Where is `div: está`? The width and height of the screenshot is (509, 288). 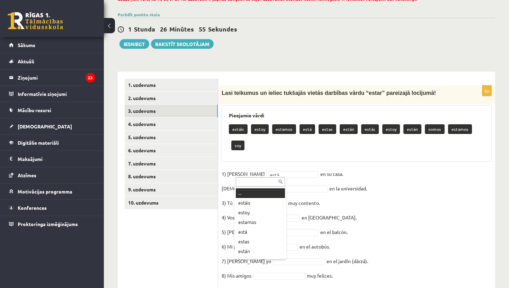 div: está is located at coordinates (260, 232).